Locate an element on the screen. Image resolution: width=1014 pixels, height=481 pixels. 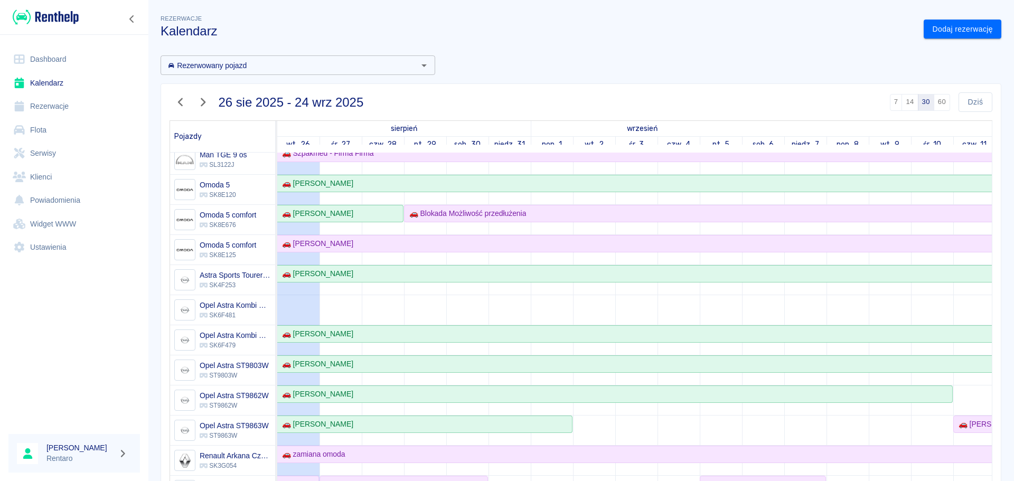
h6: Man TGE 9 os is located at coordinates (223, 155).